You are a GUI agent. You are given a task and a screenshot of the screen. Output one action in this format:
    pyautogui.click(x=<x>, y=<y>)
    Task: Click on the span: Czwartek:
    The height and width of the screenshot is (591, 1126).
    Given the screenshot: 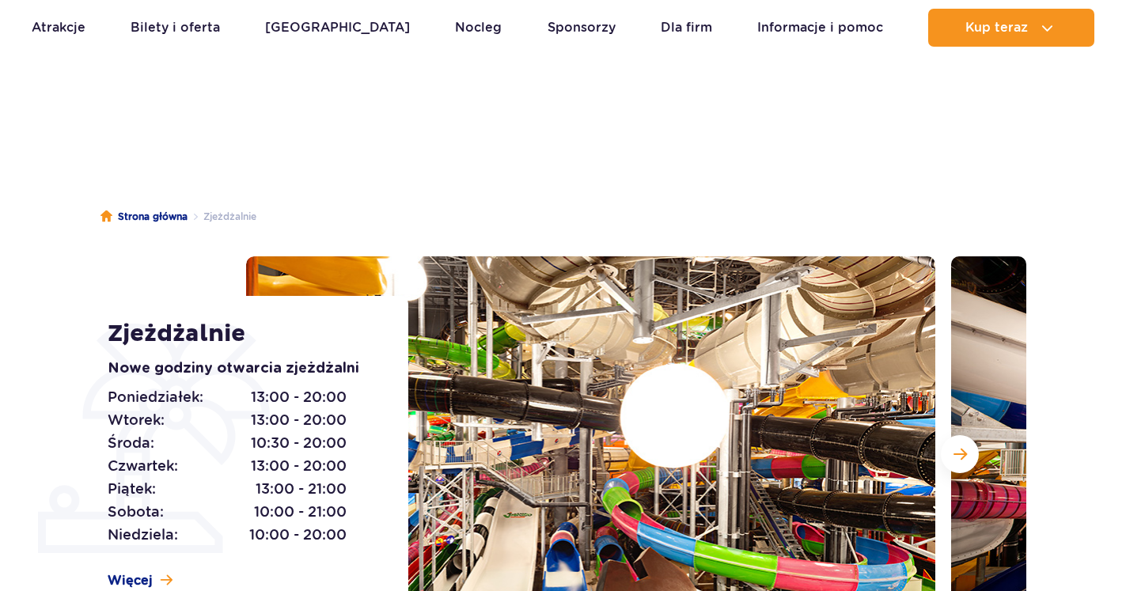 What is the action you would take?
    pyautogui.click(x=142, y=466)
    